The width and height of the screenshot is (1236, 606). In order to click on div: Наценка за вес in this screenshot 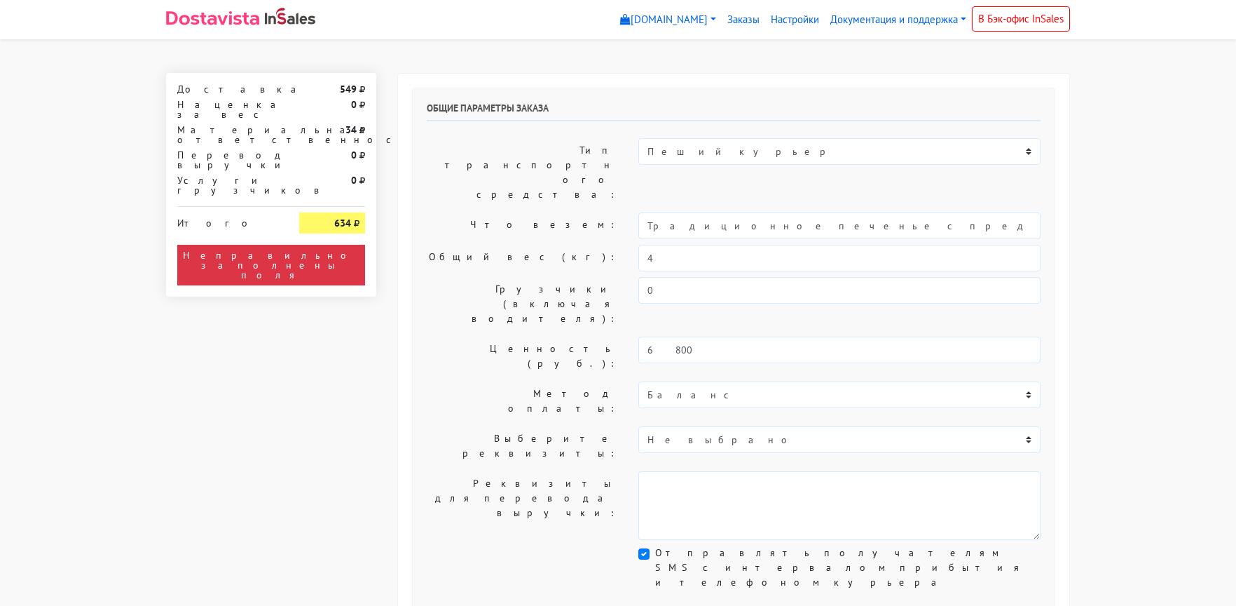, I will do `click(228, 109)`.